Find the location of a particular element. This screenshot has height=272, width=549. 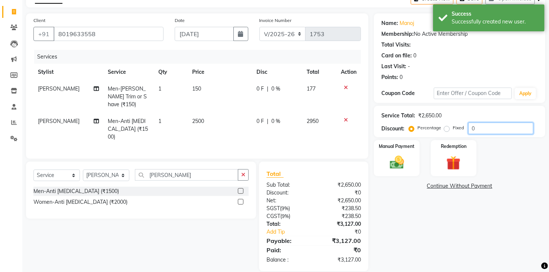

div: Points: is located at coordinates (390, 77).